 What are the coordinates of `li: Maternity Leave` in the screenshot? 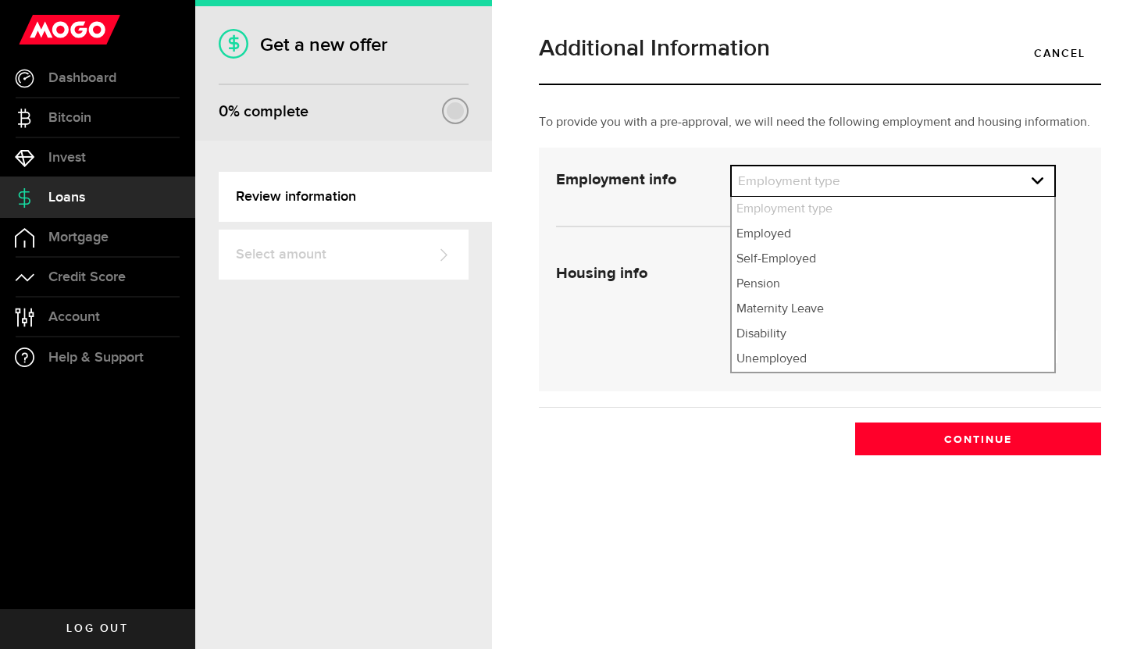 It's located at (893, 309).